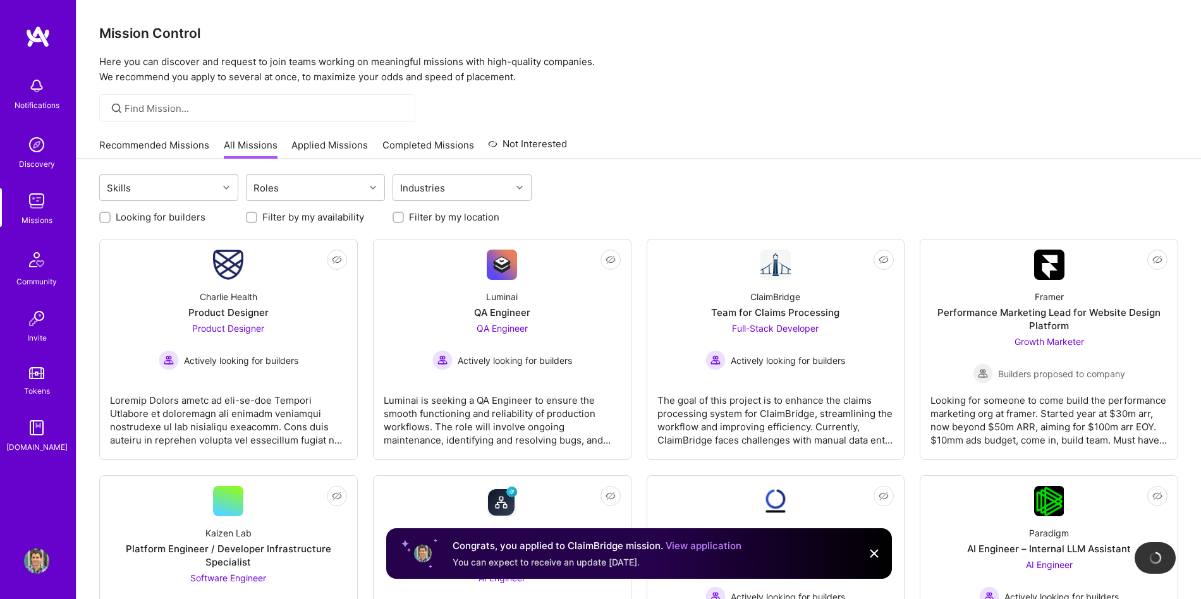 Image resolution: width=1201 pixels, height=599 pixels. I want to click on img: bell, so click(37, 86).